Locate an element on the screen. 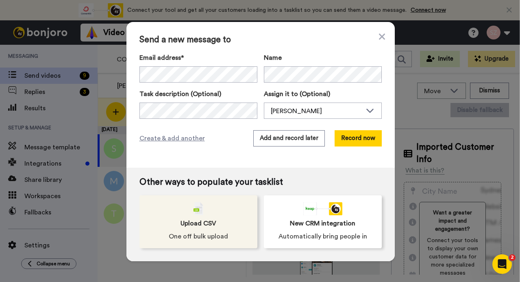 Image resolution: width=520 pixels, height=282 pixels. label: Email address* is located at coordinates (199, 58).